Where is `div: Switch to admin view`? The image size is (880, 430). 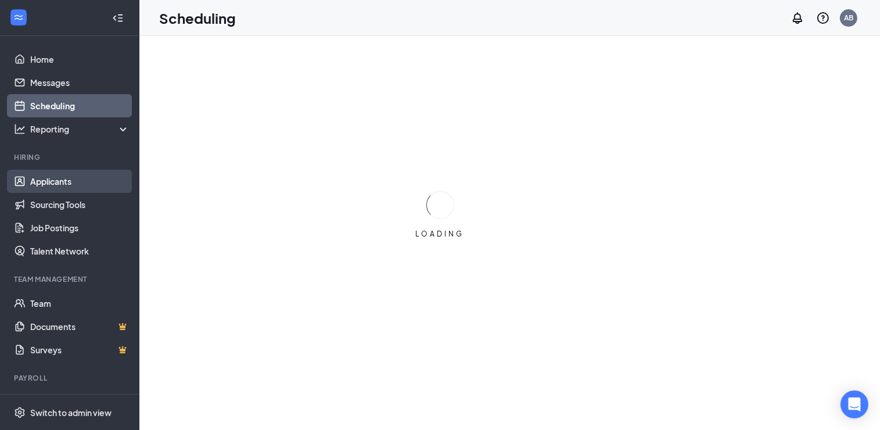
div: Switch to admin view is located at coordinates (71, 412).